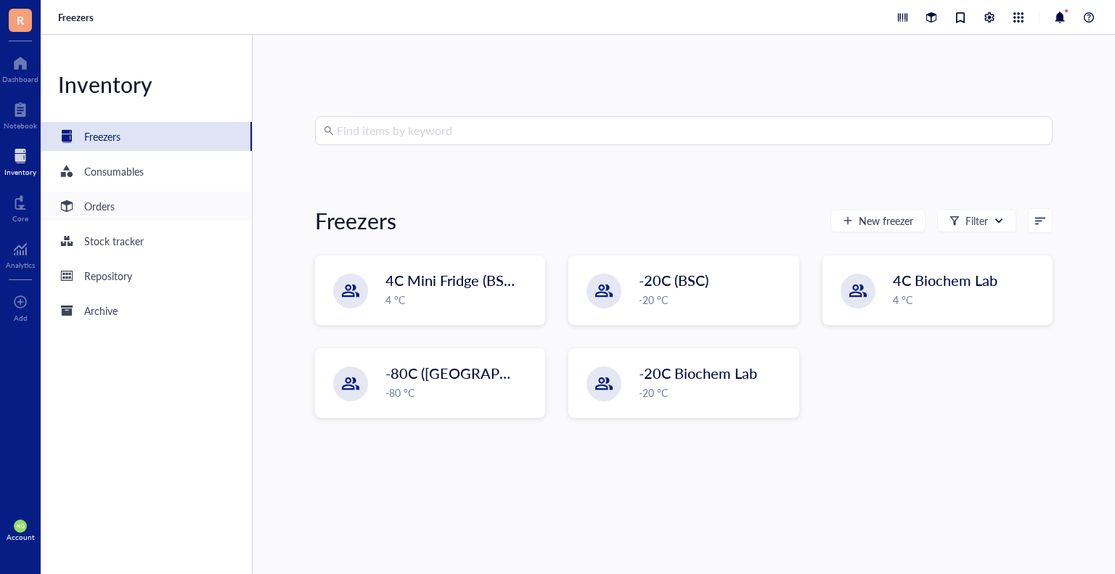 This screenshot has height=574, width=1115. I want to click on div: Stock tracker, so click(114, 241).